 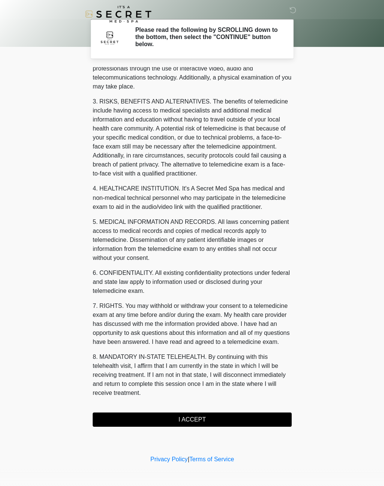 I want to click on button: I ACCEPT, so click(x=192, y=419).